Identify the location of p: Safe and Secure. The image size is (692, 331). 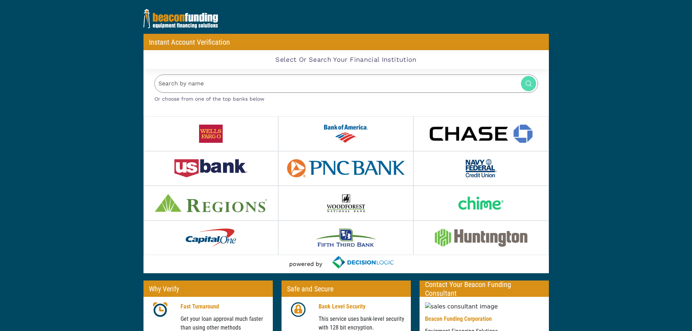
(310, 289).